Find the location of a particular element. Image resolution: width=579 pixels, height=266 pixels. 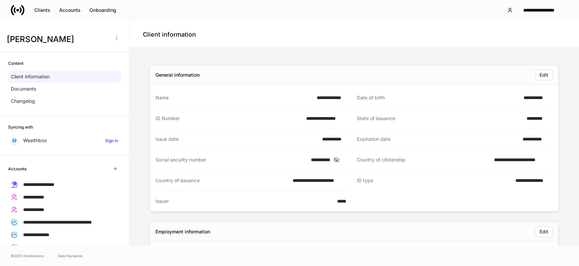

button: Clients is located at coordinates (42, 10).